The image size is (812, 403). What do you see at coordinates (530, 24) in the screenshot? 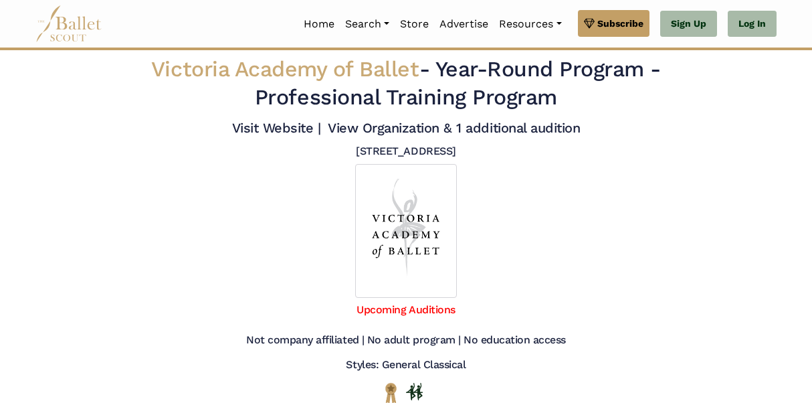
I see `a: Resources` at bounding box center [530, 24].